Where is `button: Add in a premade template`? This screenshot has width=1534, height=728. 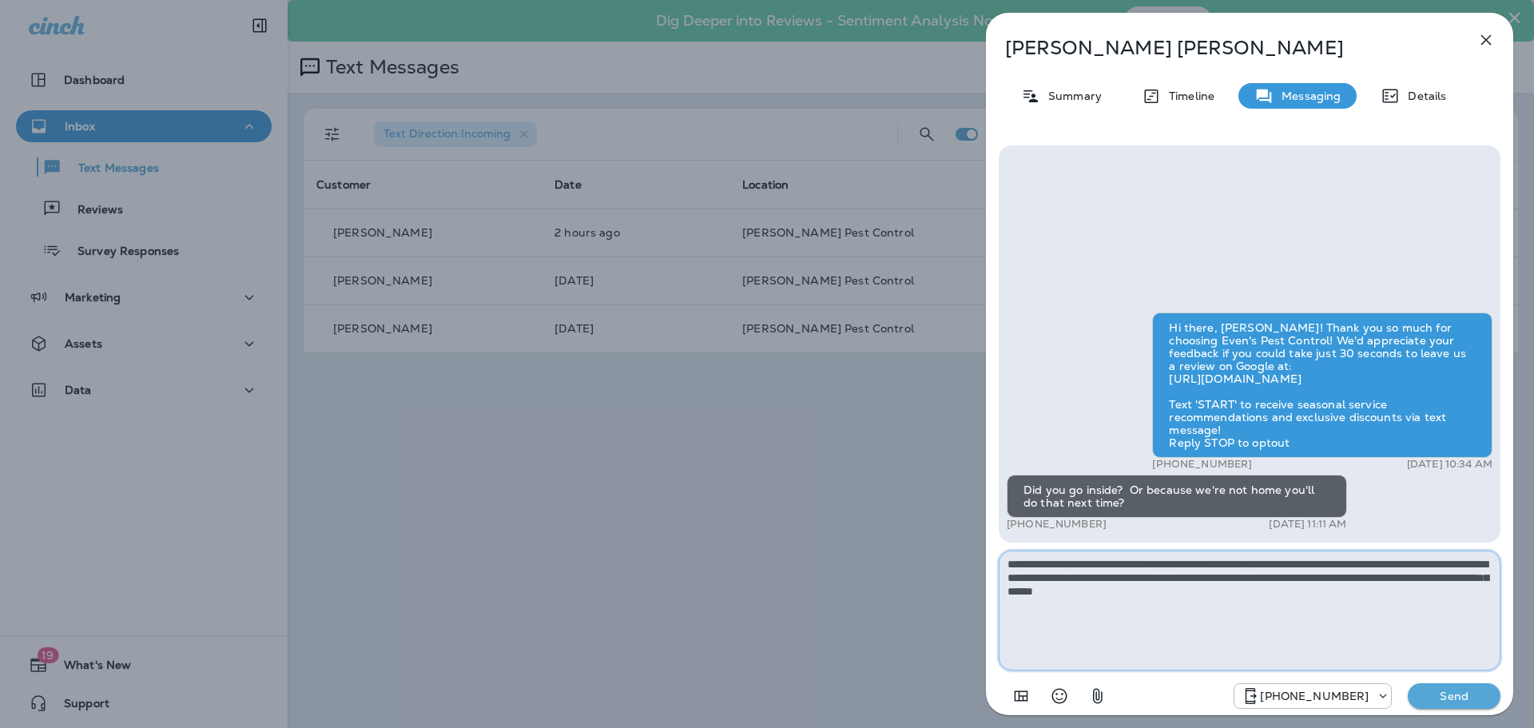
button: Add in a premade template is located at coordinates (1021, 696).